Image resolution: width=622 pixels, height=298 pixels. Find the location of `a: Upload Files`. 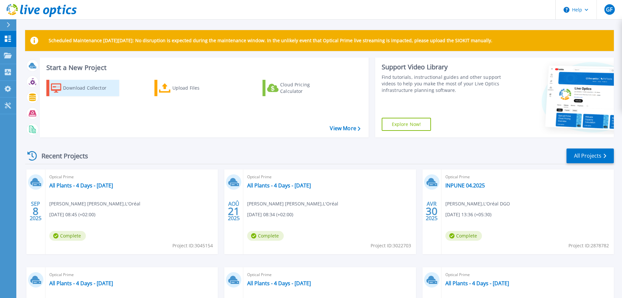

a: Upload Files is located at coordinates (191, 88).